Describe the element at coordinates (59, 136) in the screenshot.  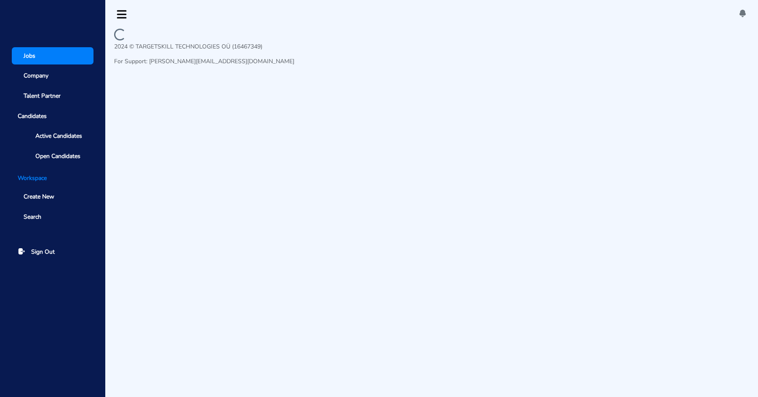
I see `span: Active Candidates` at that location.